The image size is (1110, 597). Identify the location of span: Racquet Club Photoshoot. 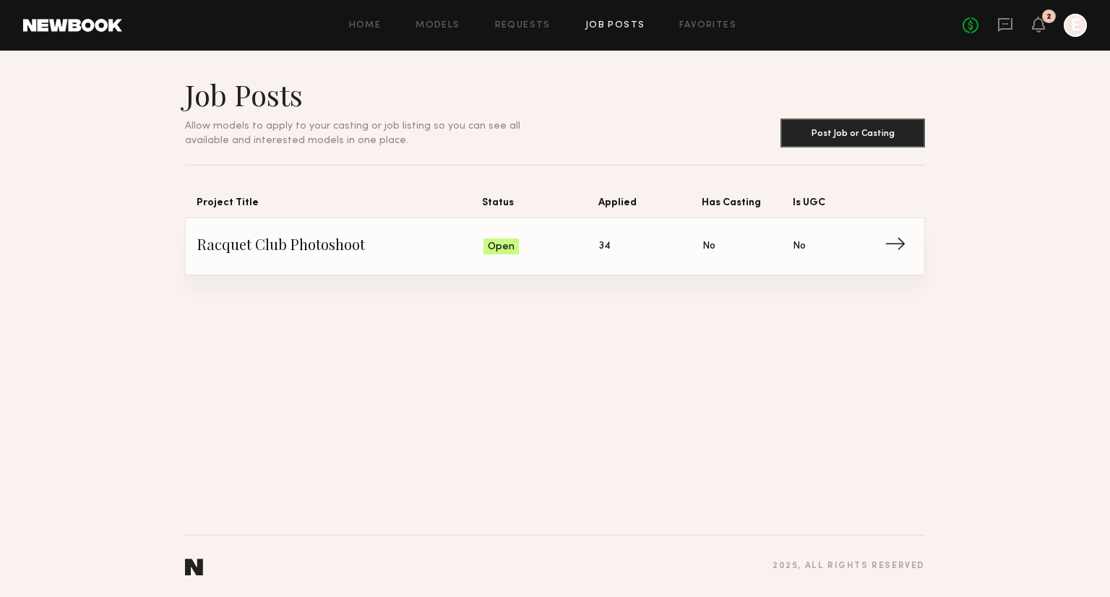
(340, 246).